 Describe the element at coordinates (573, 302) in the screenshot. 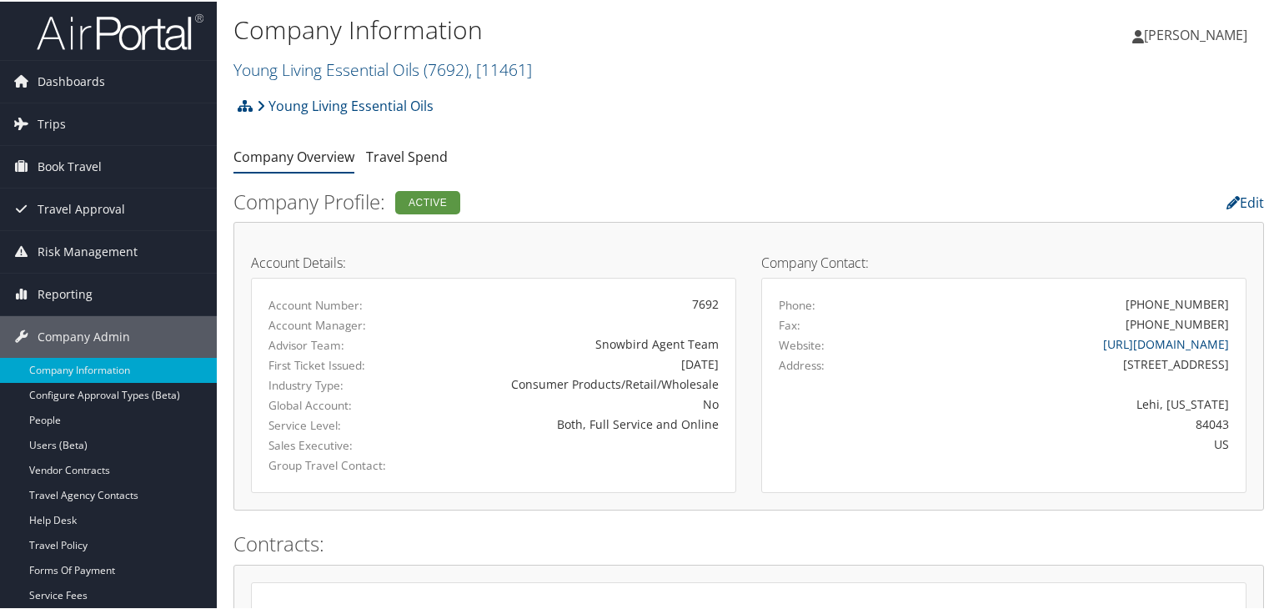

I see `div: 7692` at that location.